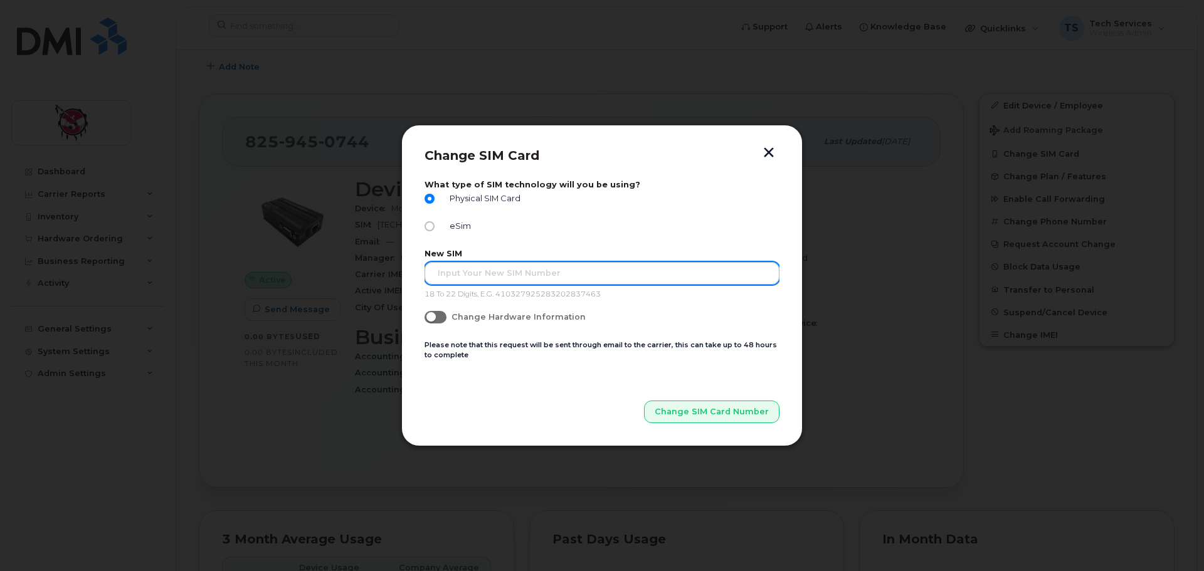  I want to click on label: New SIM, so click(602, 253).